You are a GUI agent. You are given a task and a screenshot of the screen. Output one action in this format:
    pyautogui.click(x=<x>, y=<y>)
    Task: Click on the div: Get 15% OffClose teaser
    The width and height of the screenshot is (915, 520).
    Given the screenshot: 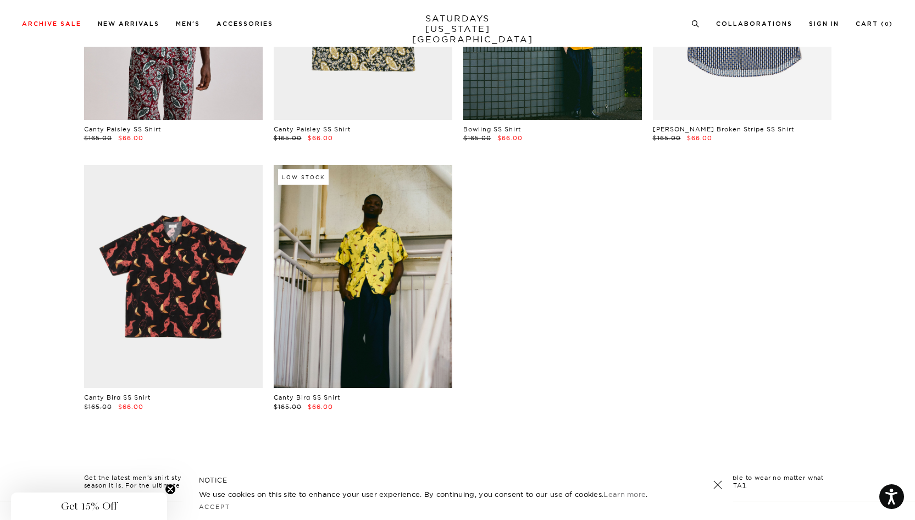 What is the action you would take?
    pyautogui.click(x=89, y=506)
    